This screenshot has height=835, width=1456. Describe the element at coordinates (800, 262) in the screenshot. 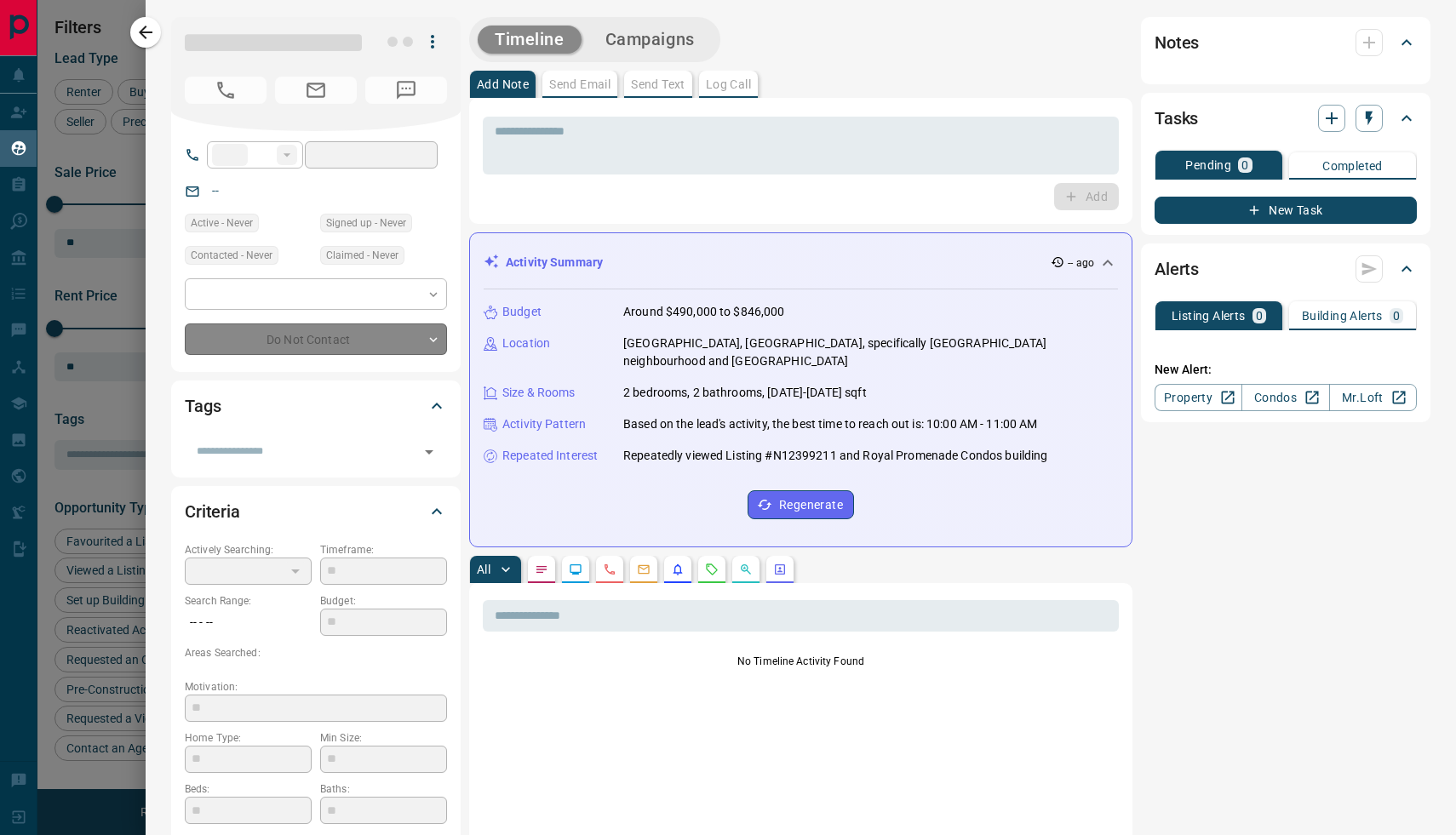

I see `div: Activity Summary-- ago` at that location.